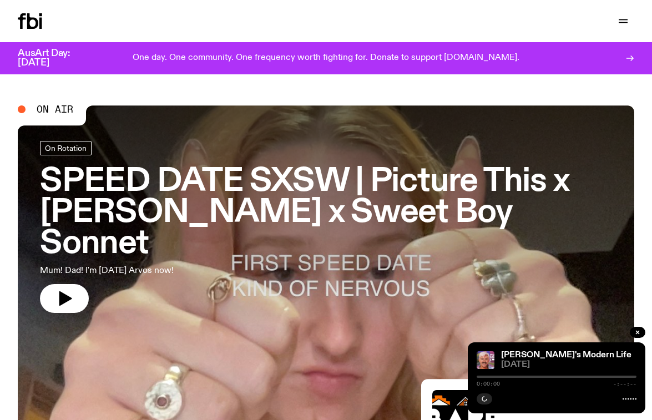 The width and height of the screenshot is (652, 420). What do you see at coordinates (65, 148) in the screenshot?
I see `span: On Rotation` at bounding box center [65, 148].